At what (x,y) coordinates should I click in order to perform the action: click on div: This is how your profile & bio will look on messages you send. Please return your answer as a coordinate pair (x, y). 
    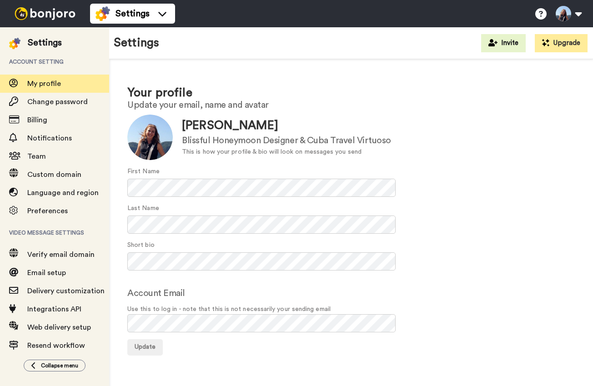
    Looking at the image, I should click on (287, 152).